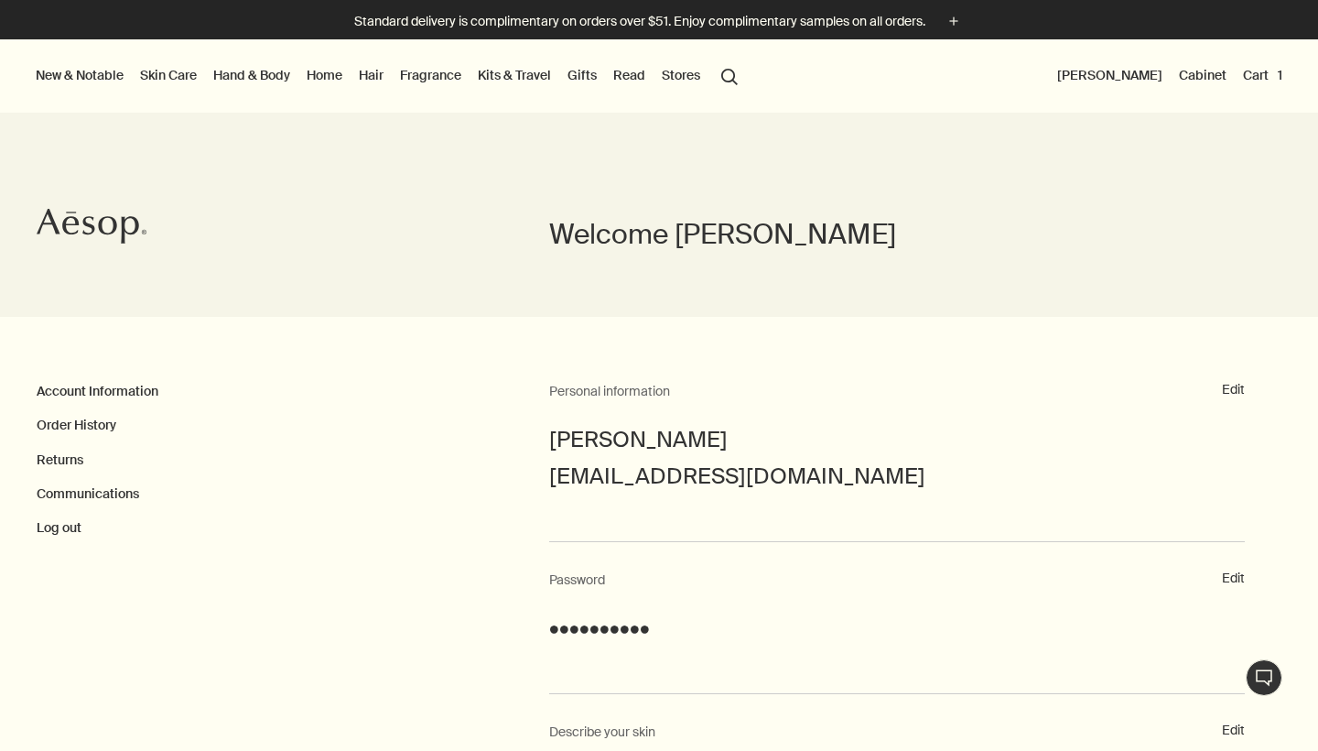 The height and width of the screenshot is (751, 1318). What do you see at coordinates (168, 75) in the screenshot?
I see `a: Skin Care` at bounding box center [168, 75].